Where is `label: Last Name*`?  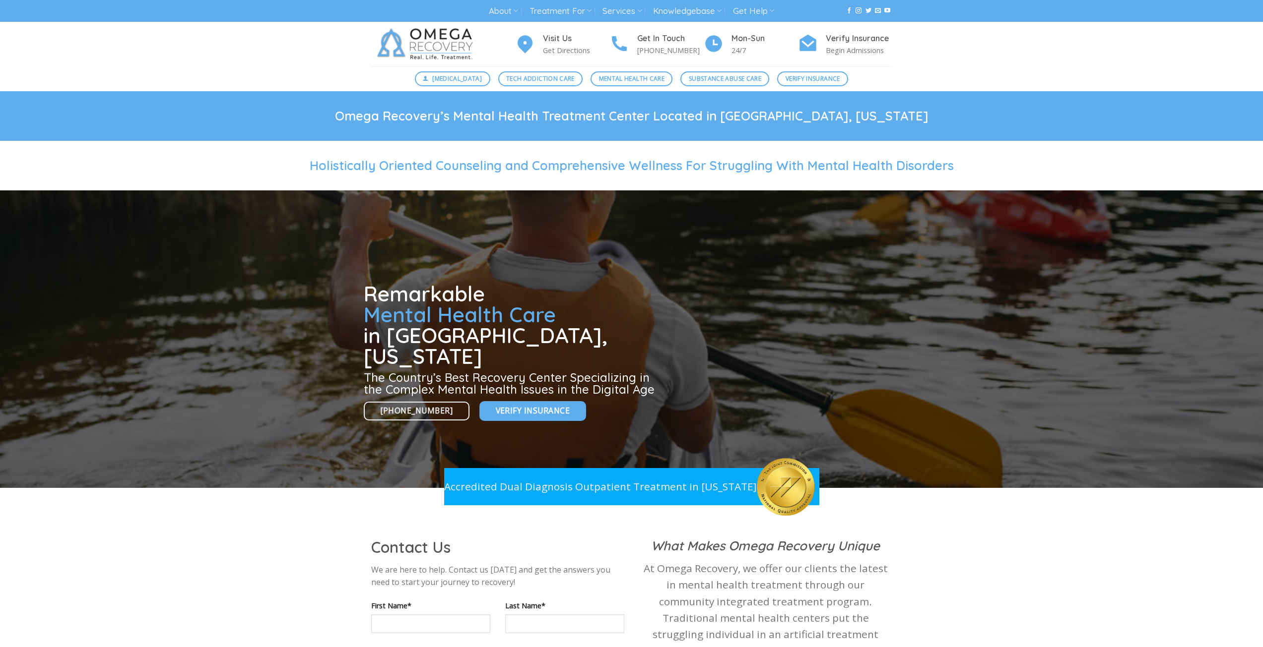
label: Last Name* is located at coordinates (565, 606).